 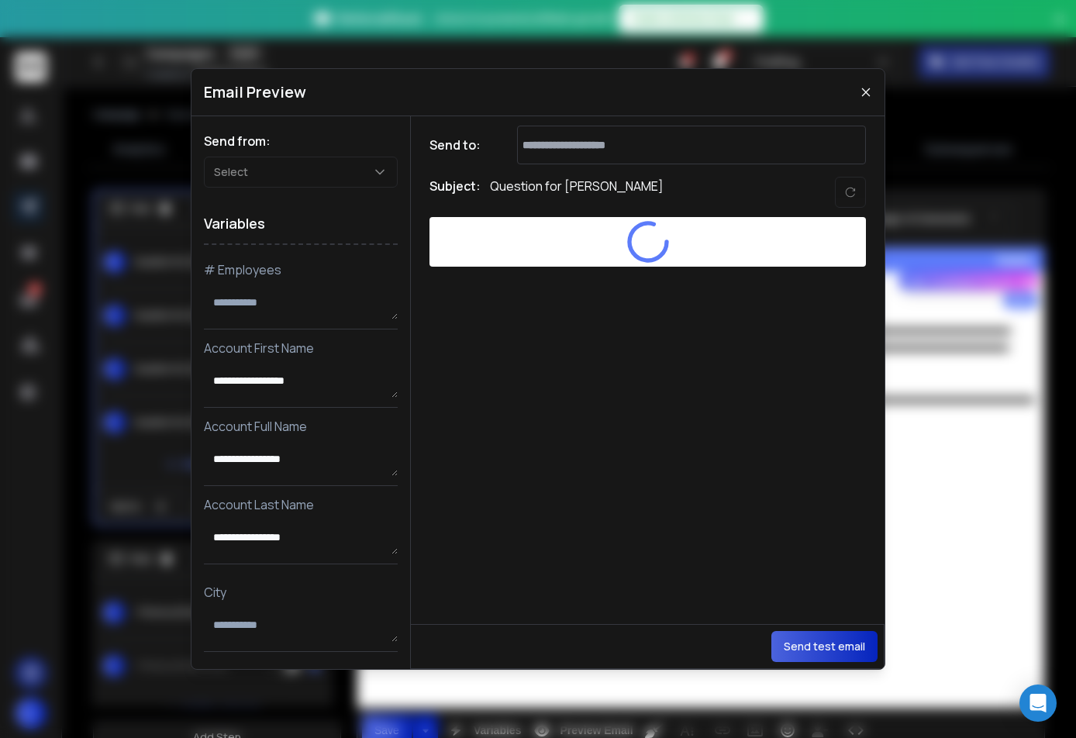 What do you see at coordinates (301, 348) in the screenshot?
I see `p: Account First Name` at bounding box center [301, 348].